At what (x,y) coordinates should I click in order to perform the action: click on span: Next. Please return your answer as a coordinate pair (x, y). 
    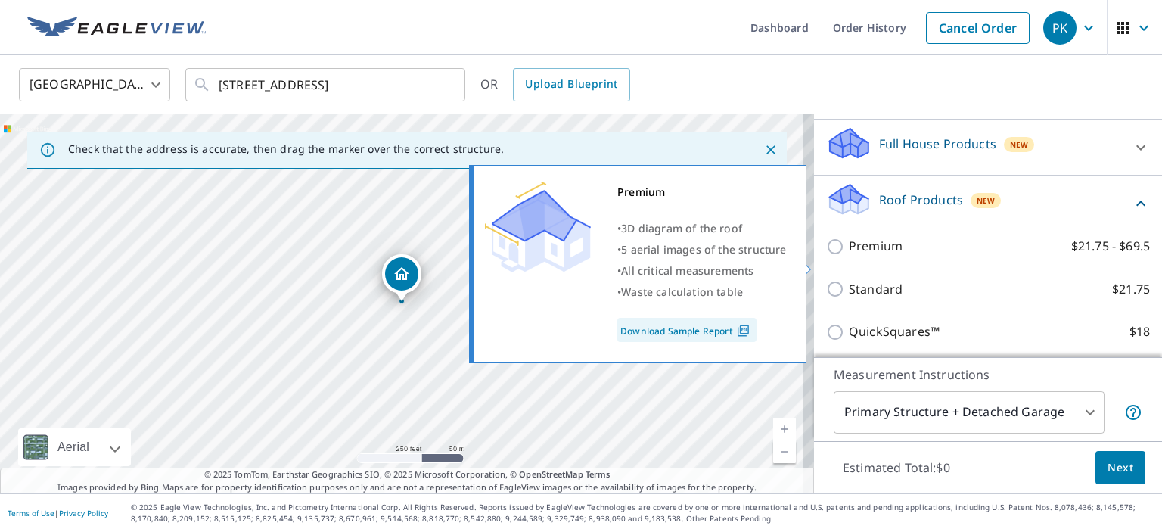
    Looking at the image, I should click on (1121, 468).